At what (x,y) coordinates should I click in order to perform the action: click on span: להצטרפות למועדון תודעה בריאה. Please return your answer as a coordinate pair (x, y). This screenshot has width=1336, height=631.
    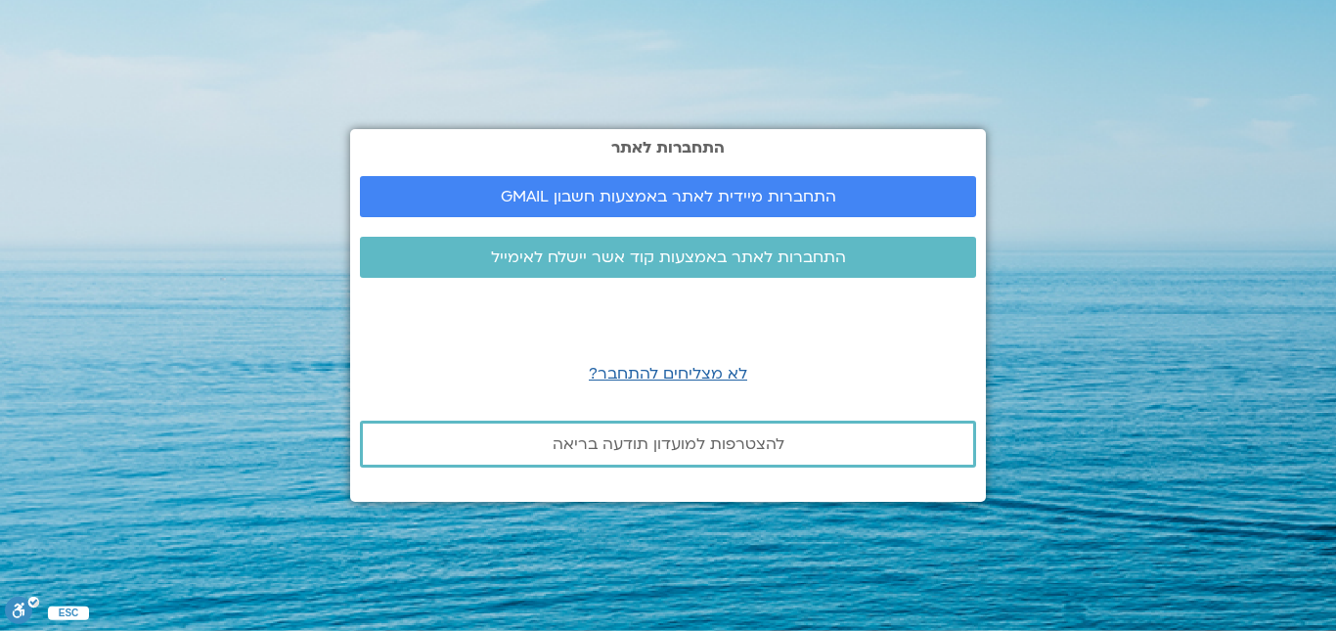
    Looking at the image, I should click on (668, 444).